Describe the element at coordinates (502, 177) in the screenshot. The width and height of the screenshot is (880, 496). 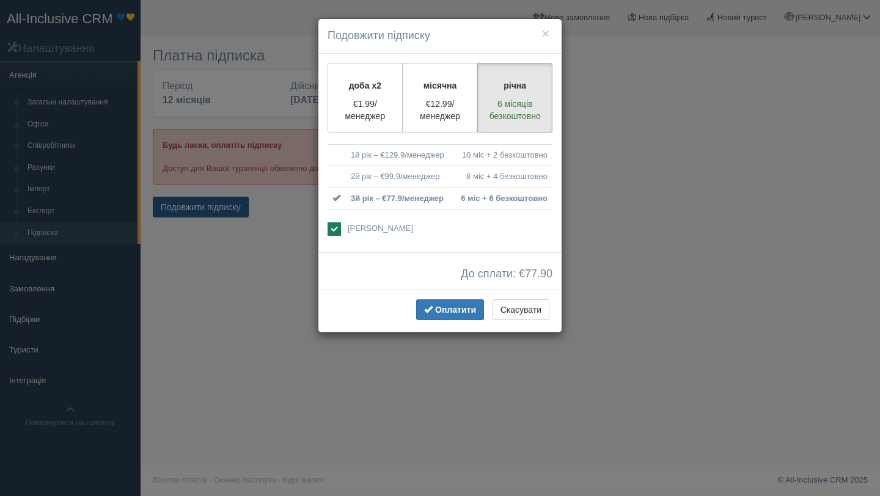
I see `td: 8 міс + 4 безкоштовно` at that location.